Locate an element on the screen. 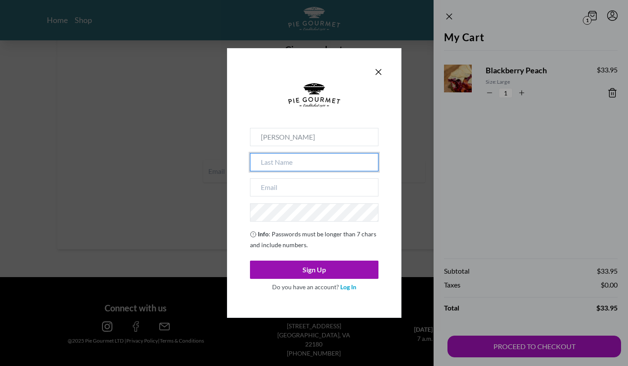  button: Sign Up is located at coordinates (314, 270).